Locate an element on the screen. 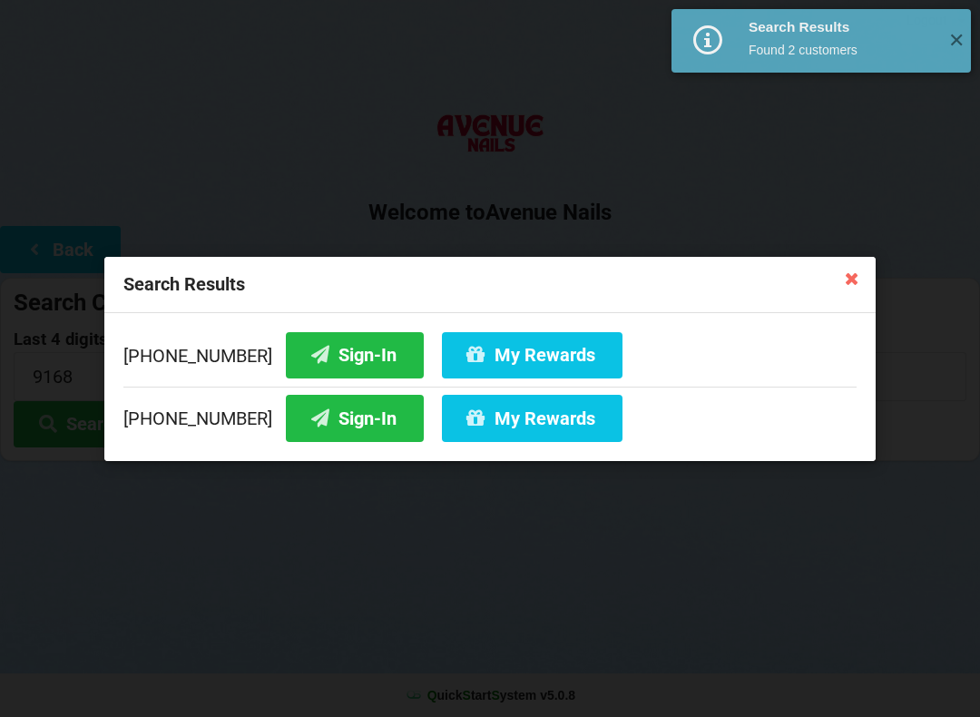 Image resolution: width=980 pixels, height=717 pixels. div: Found 2 customers is located at coordinates (841, 50).